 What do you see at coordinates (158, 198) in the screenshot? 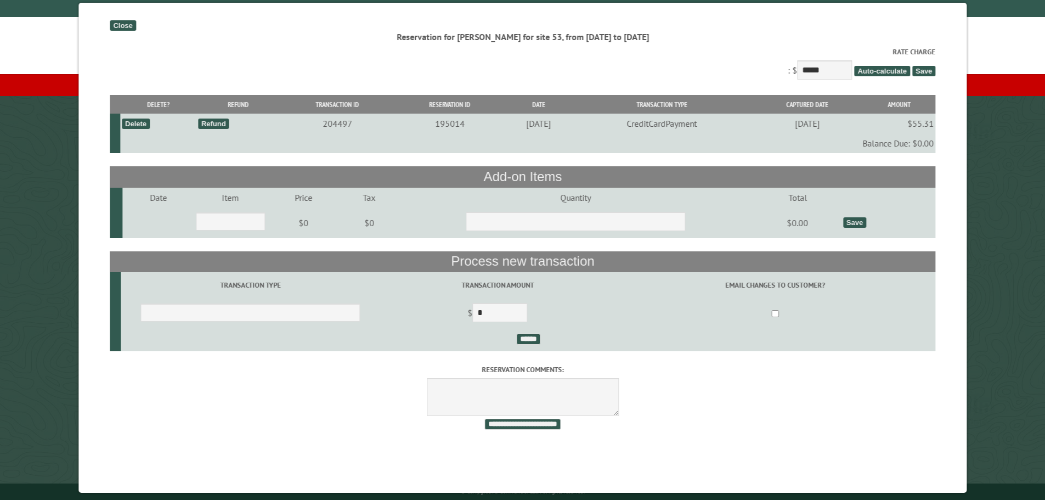
I see `td: Date` at bounding box center [158, 198].